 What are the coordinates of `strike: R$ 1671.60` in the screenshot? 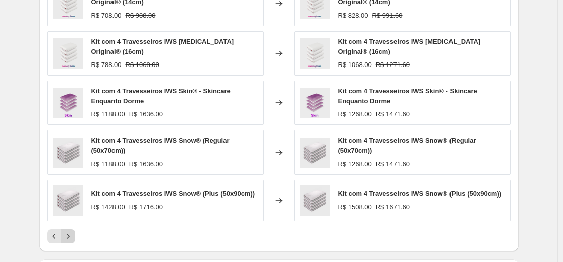 It's located at (393, 207).